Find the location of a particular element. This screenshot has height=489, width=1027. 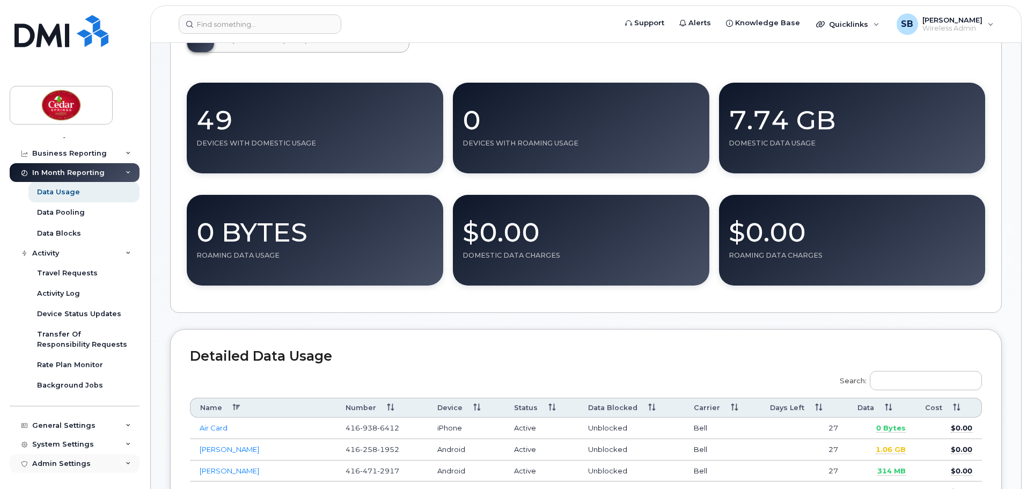

h2: Detailed Data Usage is located at coordinates (586, 356).